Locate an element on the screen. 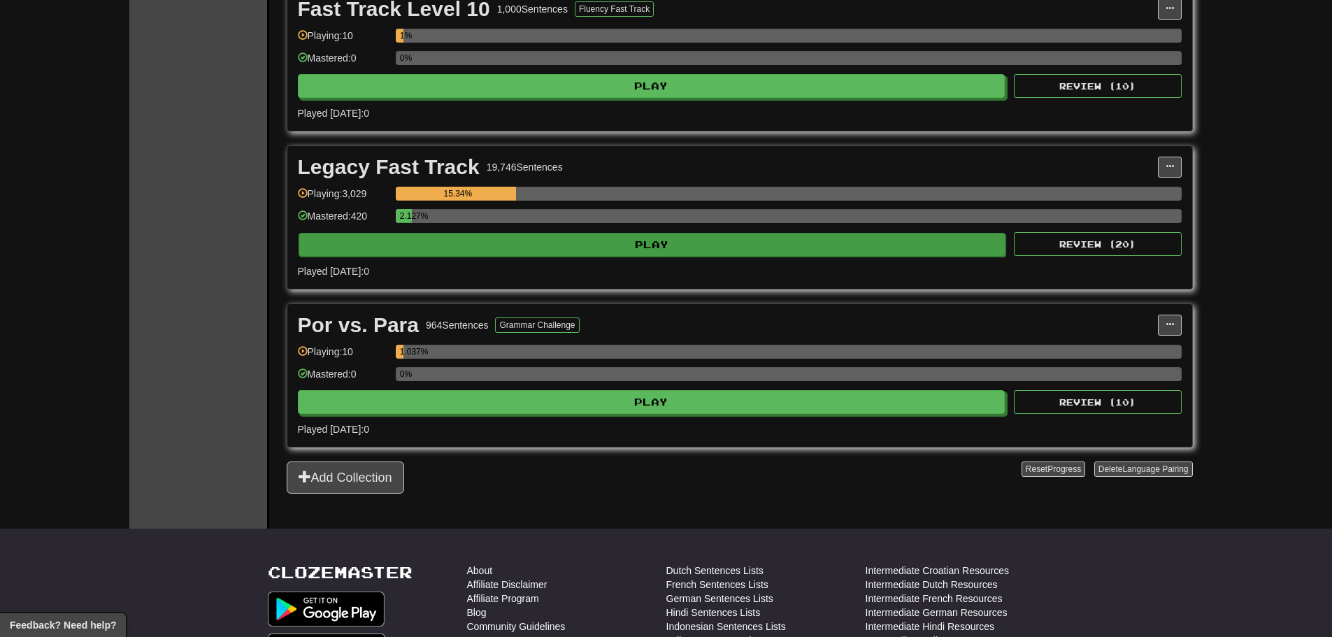  span: Language Pairing is located at coordinates (1155, 469).